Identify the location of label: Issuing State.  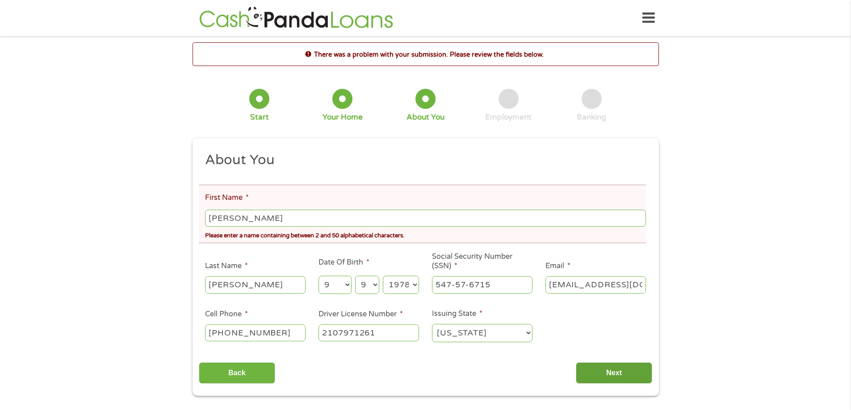
(457, 314).